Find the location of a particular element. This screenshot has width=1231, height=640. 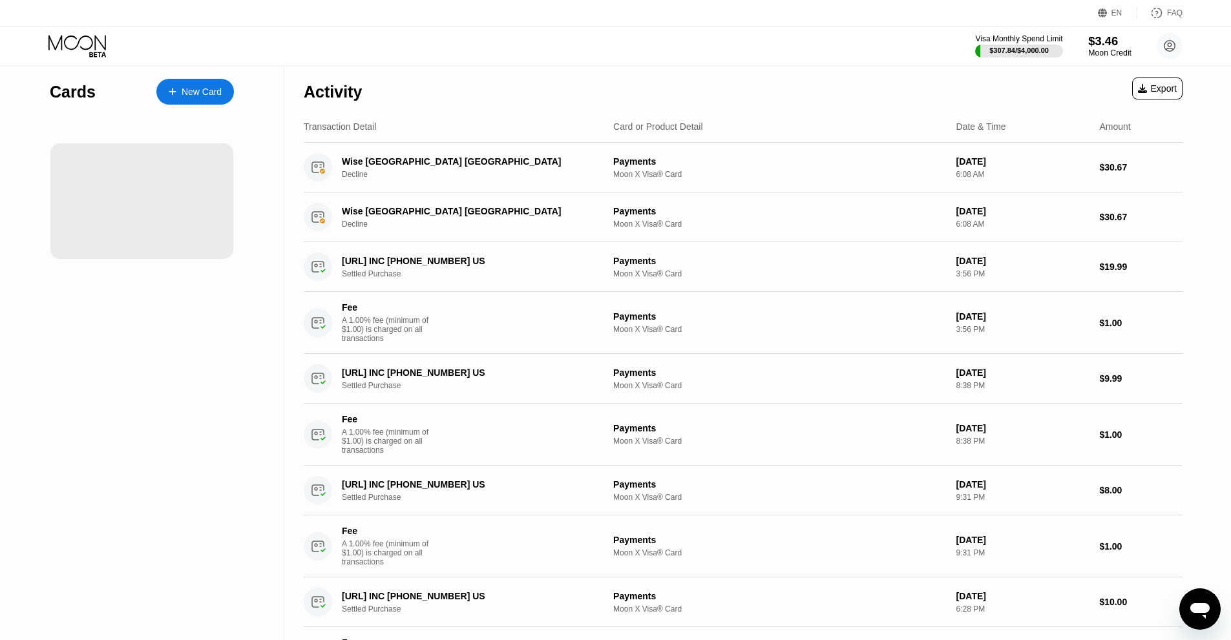

div: $307.84 / $4,000.00 is located at coordinates (1019, 50).